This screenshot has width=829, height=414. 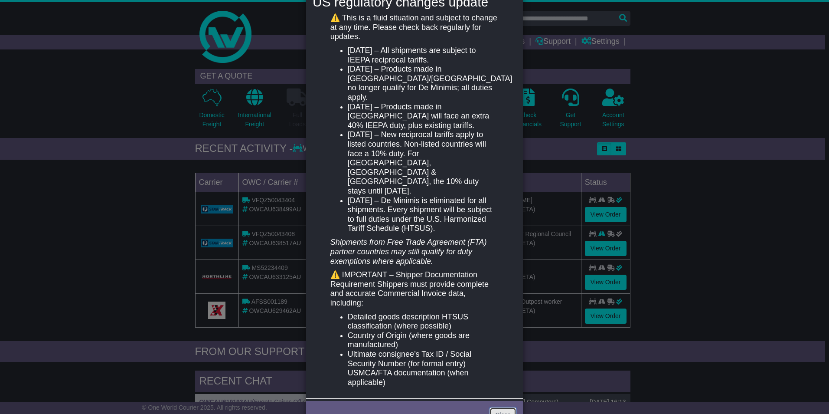 I want to click on li: Detailed goods description HTSUS classification (where possible), so click(x=423, y=321).